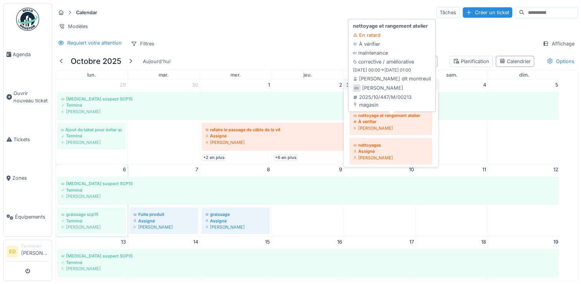 This screenshot has height=284, width=581. What do you see at coordinates (390, 26) in the screenshot?
I see `strong: nettoyage et rangement atelier` at bounding box center [390, 26].